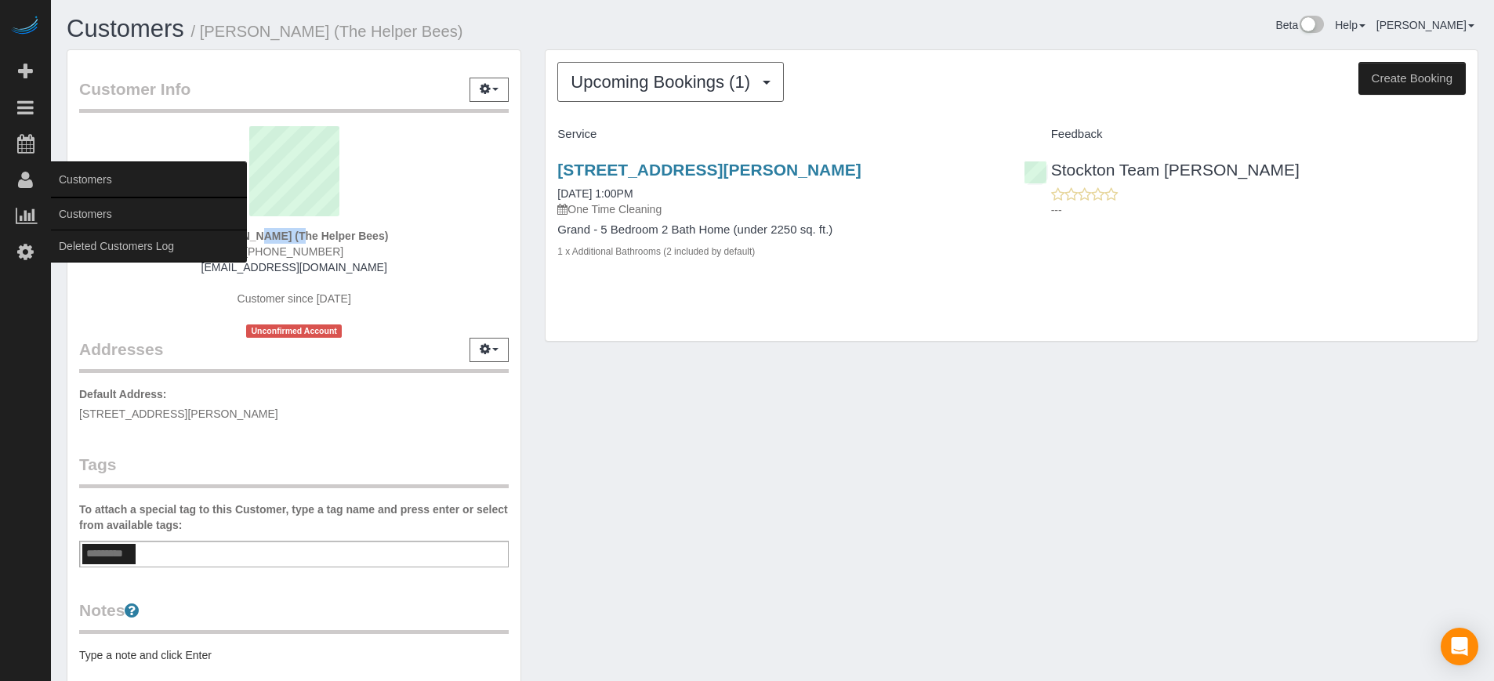 The height and width of the screenshot is (681, 1494). What do you see at coordinates (149, 246) in the screenshot?
I see `a: Deleted Customers Log` at bounding box center [149, 246].